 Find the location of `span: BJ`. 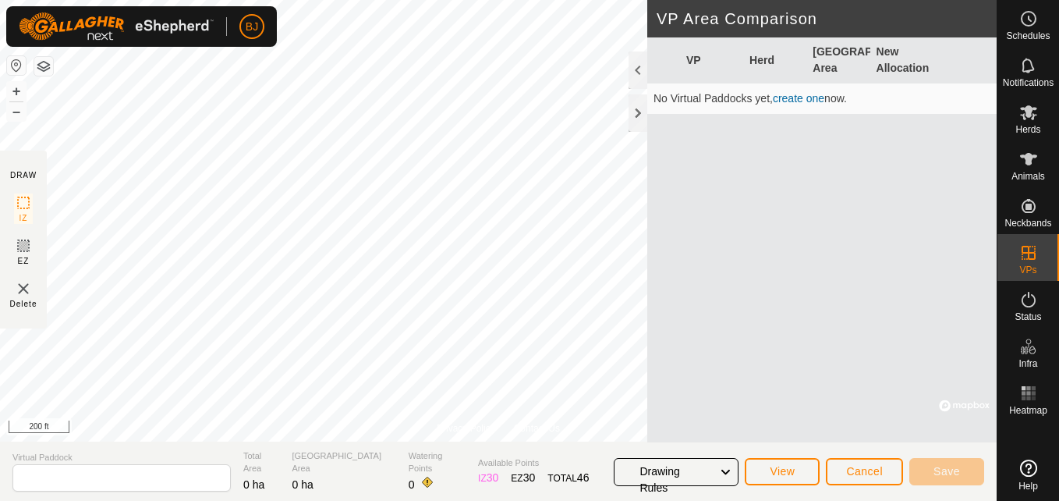

span: BJ is located at coordinates (252, 27).